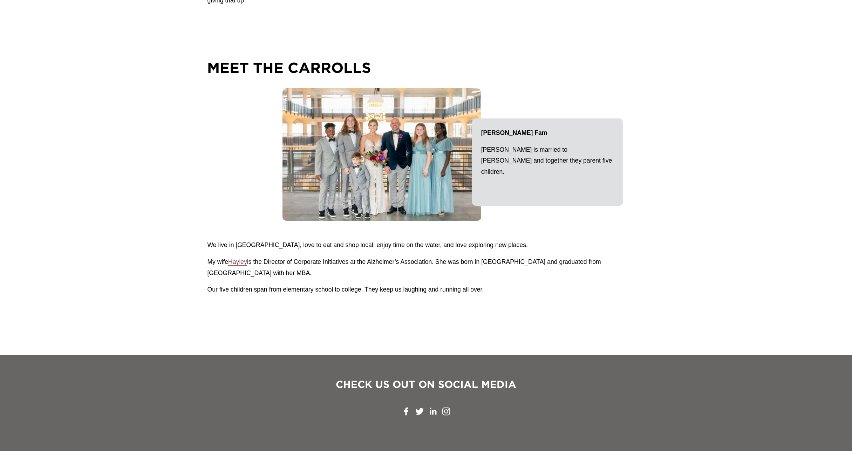 This screenshot has height=451, width=852. I want to click on a: Hayley, so click(238, 262).